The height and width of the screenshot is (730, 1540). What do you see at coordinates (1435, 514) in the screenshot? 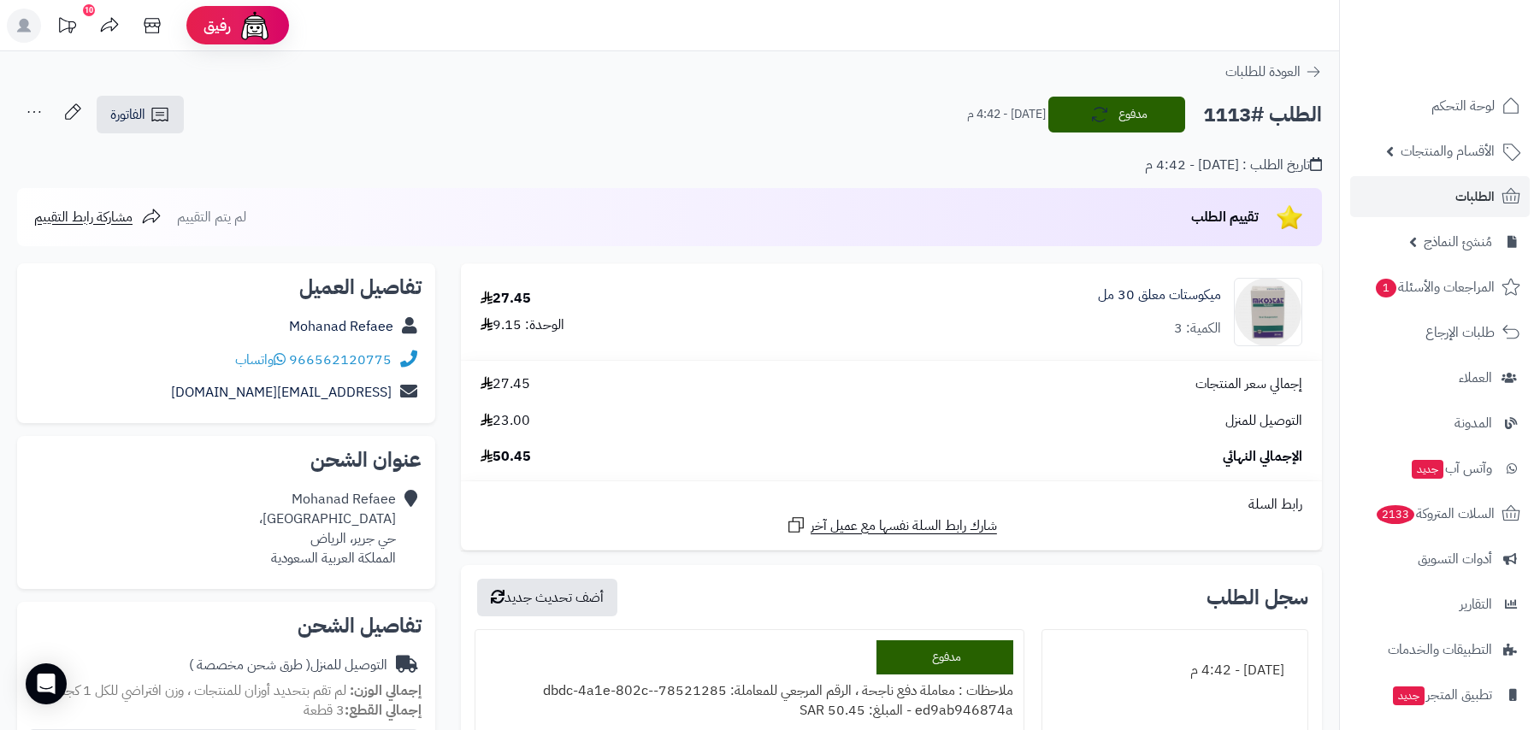
I see `span: السلات المتروكة` at bounding box center [1435, 514].